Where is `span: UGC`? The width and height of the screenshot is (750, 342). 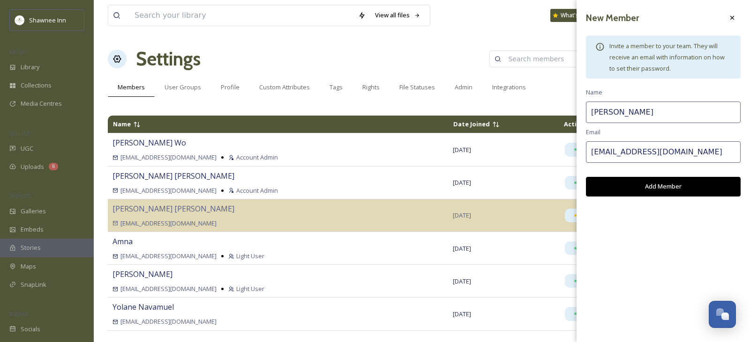 span: UGC is located at coordinates (27, 149).